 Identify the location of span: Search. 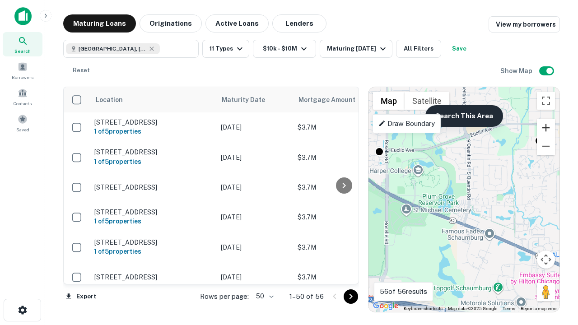
(23, 51).